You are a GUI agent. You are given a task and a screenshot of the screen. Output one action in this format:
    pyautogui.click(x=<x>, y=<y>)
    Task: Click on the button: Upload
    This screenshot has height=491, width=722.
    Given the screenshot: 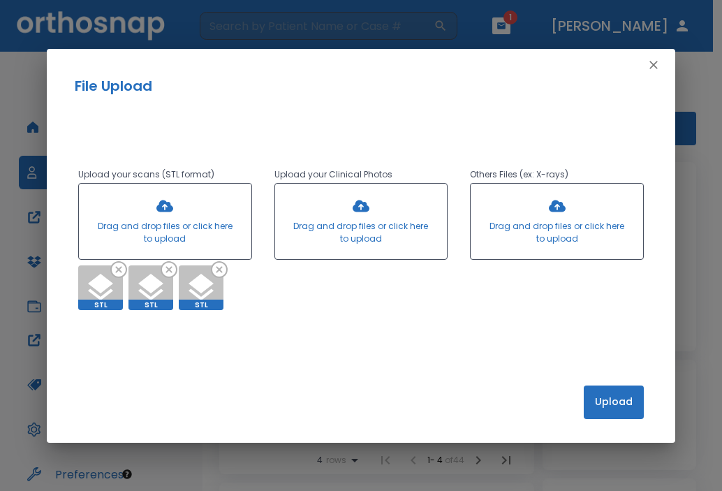 What is the action you would take?
    pyautogui.click(x=614, y=402)
    